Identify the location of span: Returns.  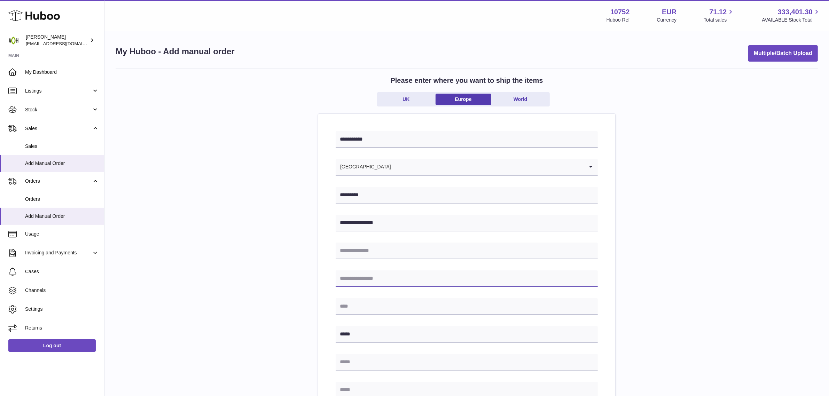
(62, 328).